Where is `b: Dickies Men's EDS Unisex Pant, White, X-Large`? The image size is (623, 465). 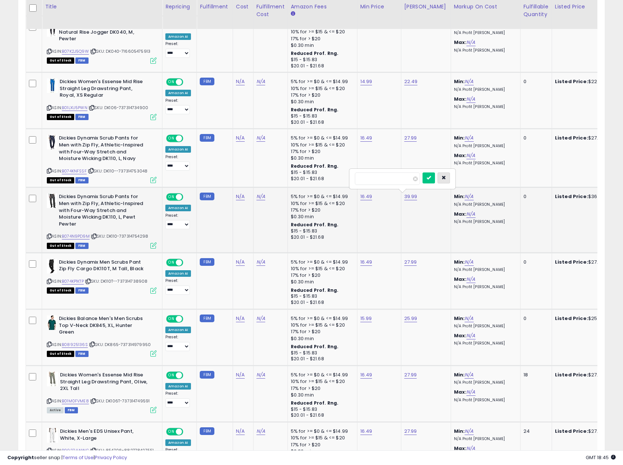
b: Dickies Men's EDS Unisex Pant, White, X-Large is located at coordinates (104, 436).